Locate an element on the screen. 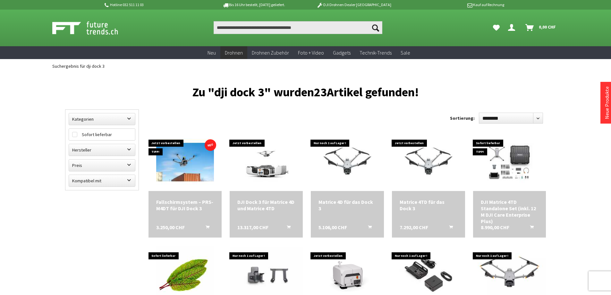  span: 3.250,00 CHF is located at coordinates (170, 227).